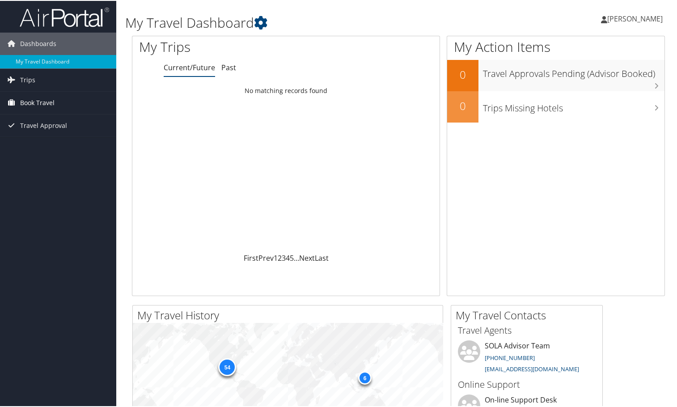 The image size is (677, 407). I want to click on span: Dashboards, so click(38, 43).